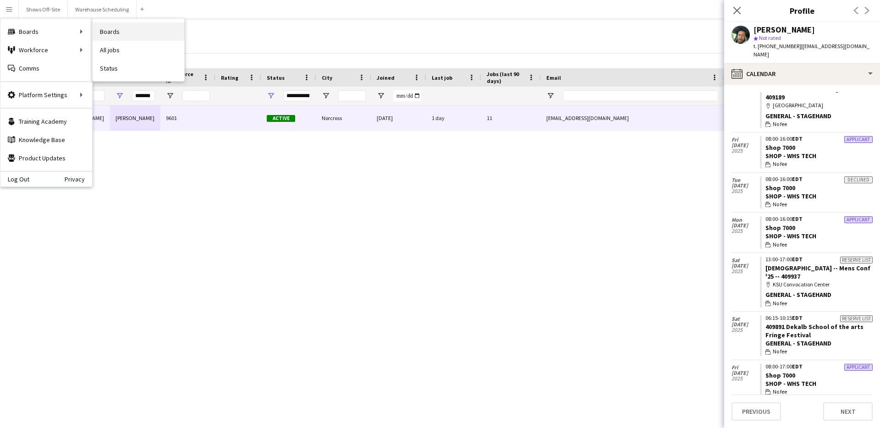 This screenshot has width=880, height=428. Describe the element at coordinates (746, 220) in the screenshot. I see `span: Mon` at that location.